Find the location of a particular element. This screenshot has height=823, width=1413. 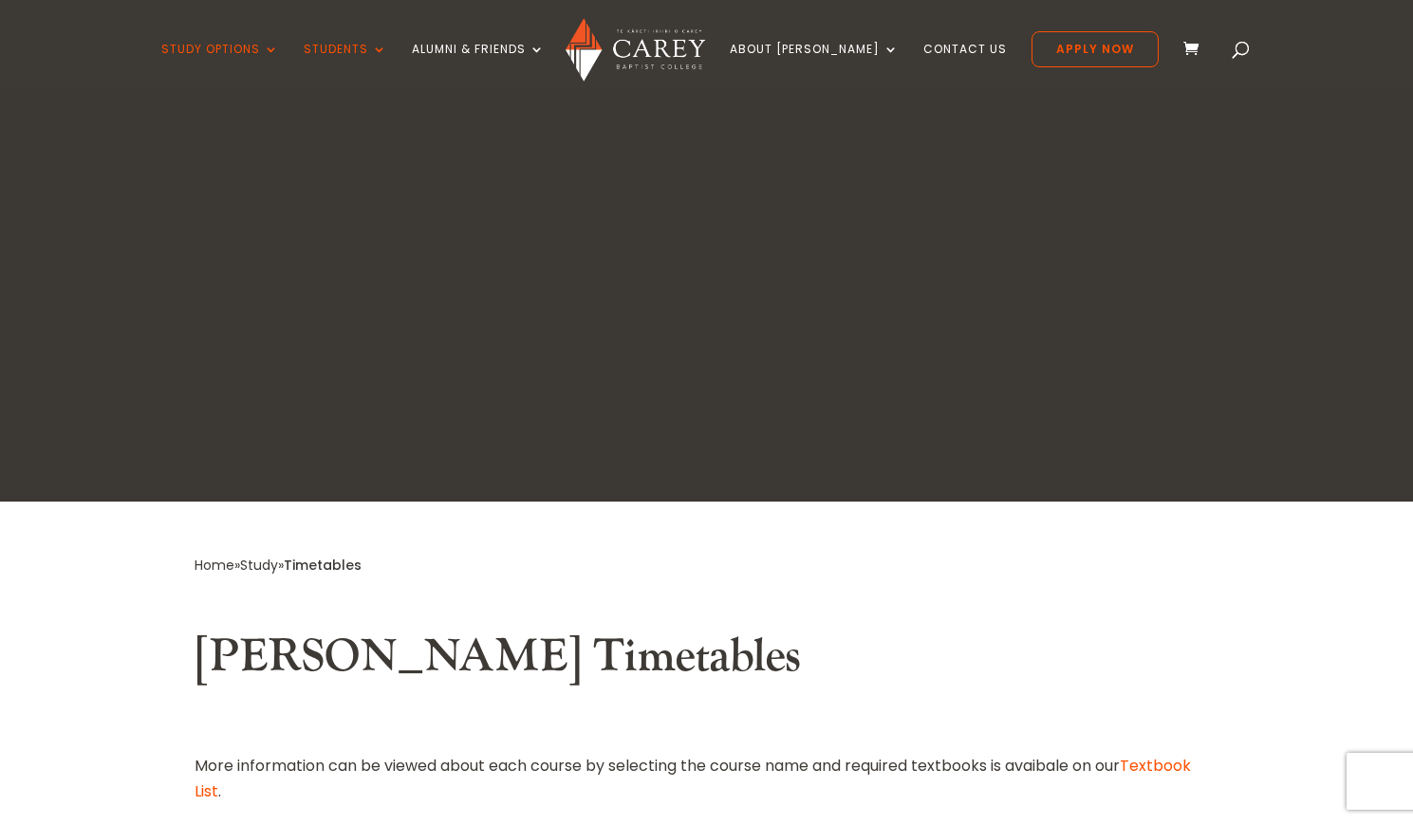

a: Contact Us is located at coordinates (965, 65).